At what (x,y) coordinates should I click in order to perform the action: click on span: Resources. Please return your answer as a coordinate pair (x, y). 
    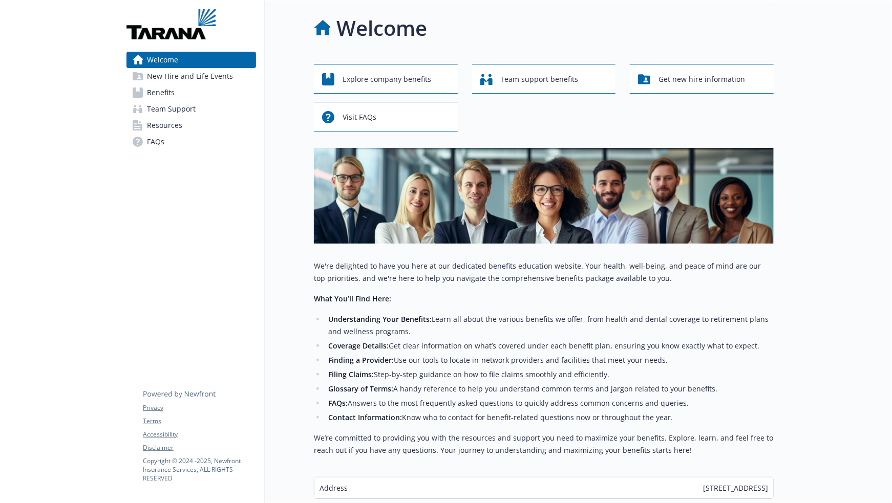
    Looking at the image, I should click on (164, 125).